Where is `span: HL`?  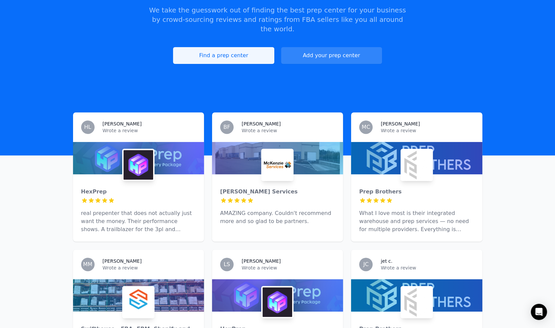 span: HL is located at coordinates (87, 127).